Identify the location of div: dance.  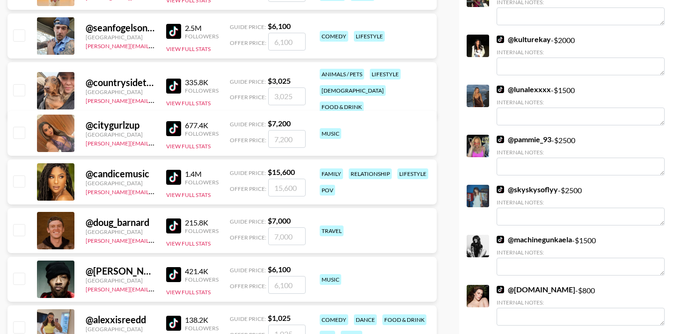
(365, 320).